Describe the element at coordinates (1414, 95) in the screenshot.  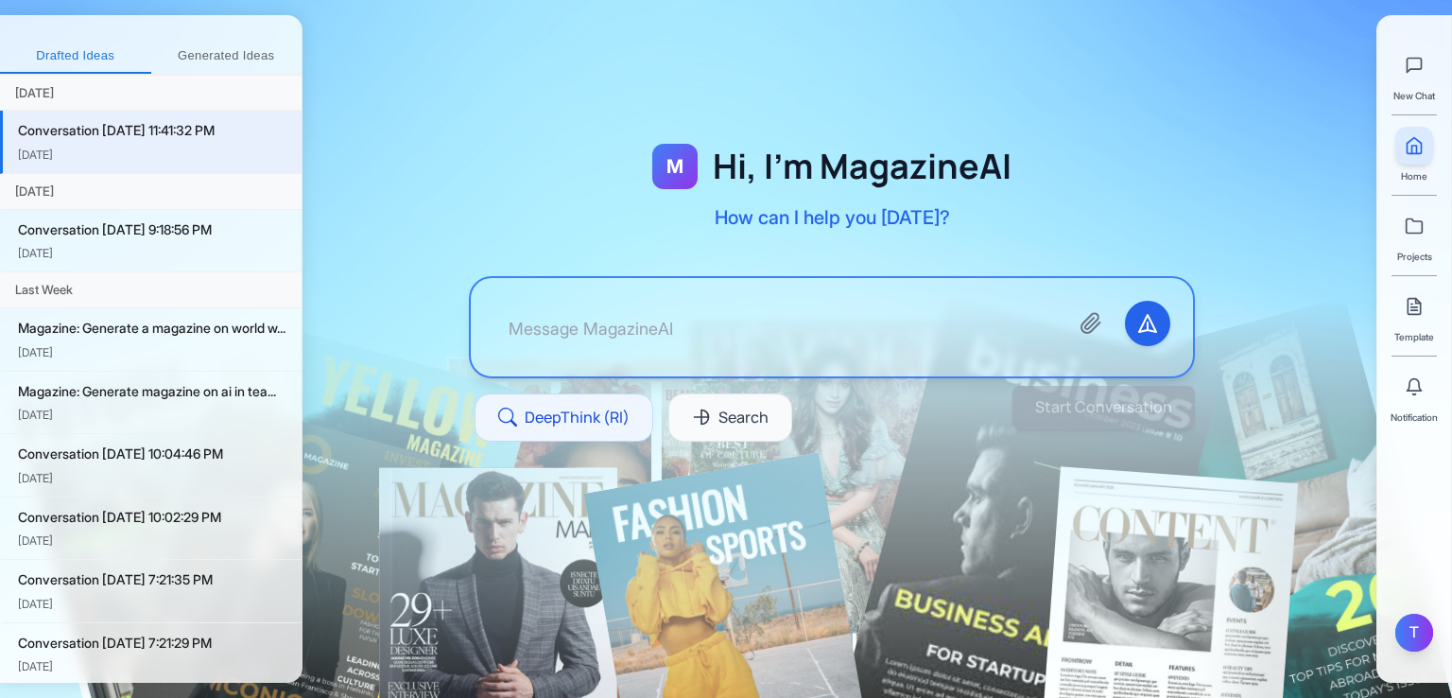
I see `span: New Chat` at that location.